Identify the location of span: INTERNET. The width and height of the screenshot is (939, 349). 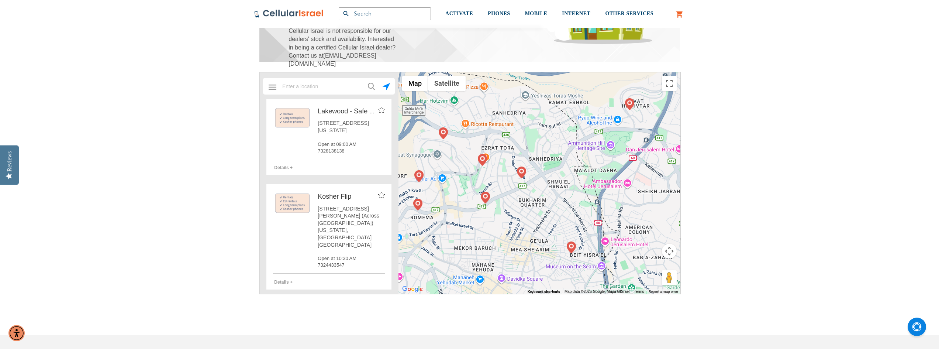
(576, 13).